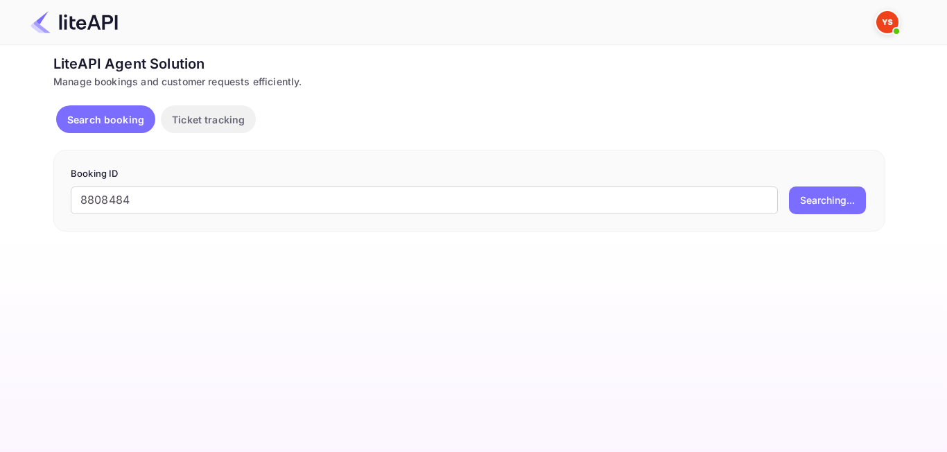 The width and height of the screenshot is (947, 452). What do you see at coordinates (105, 119) in the screenshot?
I see `p: Search booking` at bounding box center [105, 119].